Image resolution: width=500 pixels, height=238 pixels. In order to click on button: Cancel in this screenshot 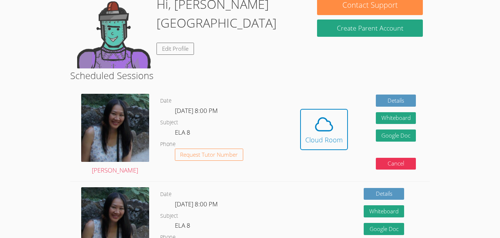, I will do `click(396, 163)`.